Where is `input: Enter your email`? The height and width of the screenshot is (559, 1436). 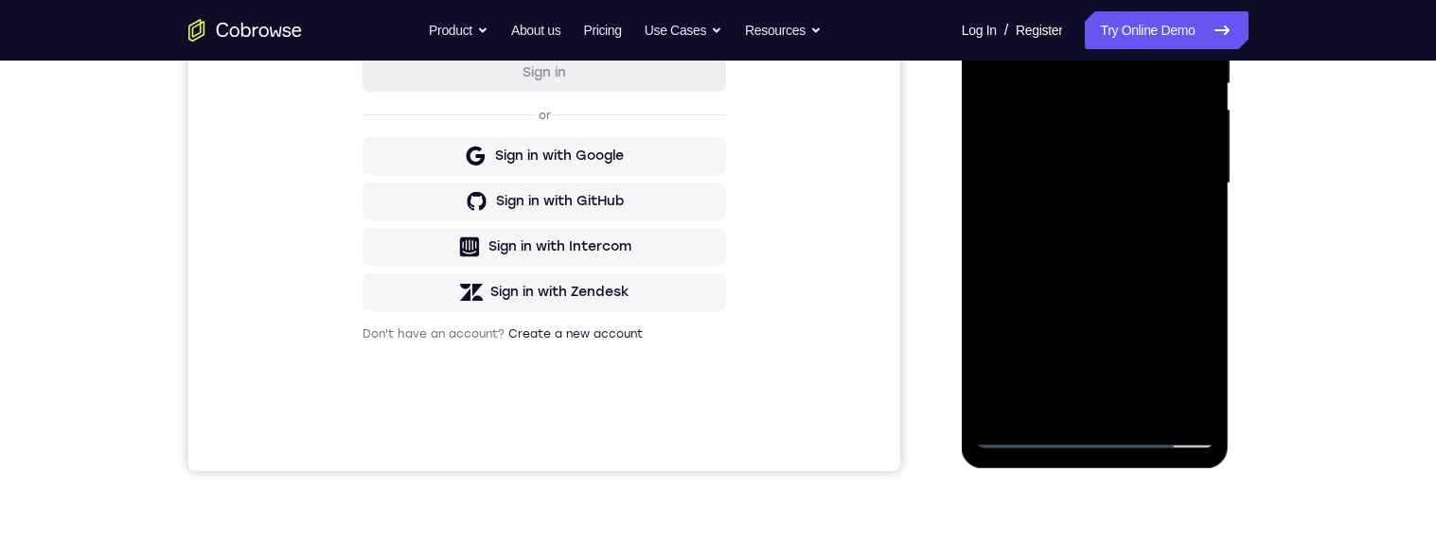
input: Enter your email is located at coordinates (356, 190).